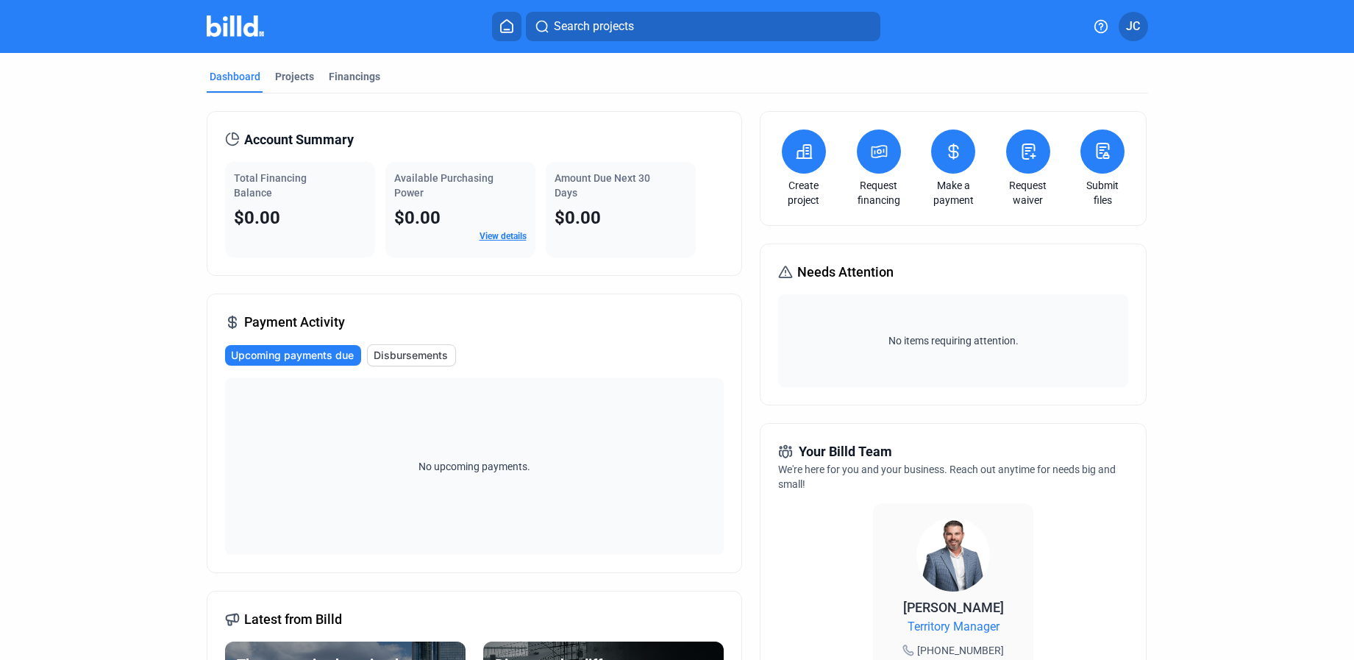  Describe the element at coordinates (1028, 193) in the screenshot. I see `a: Request waiver` at that location.